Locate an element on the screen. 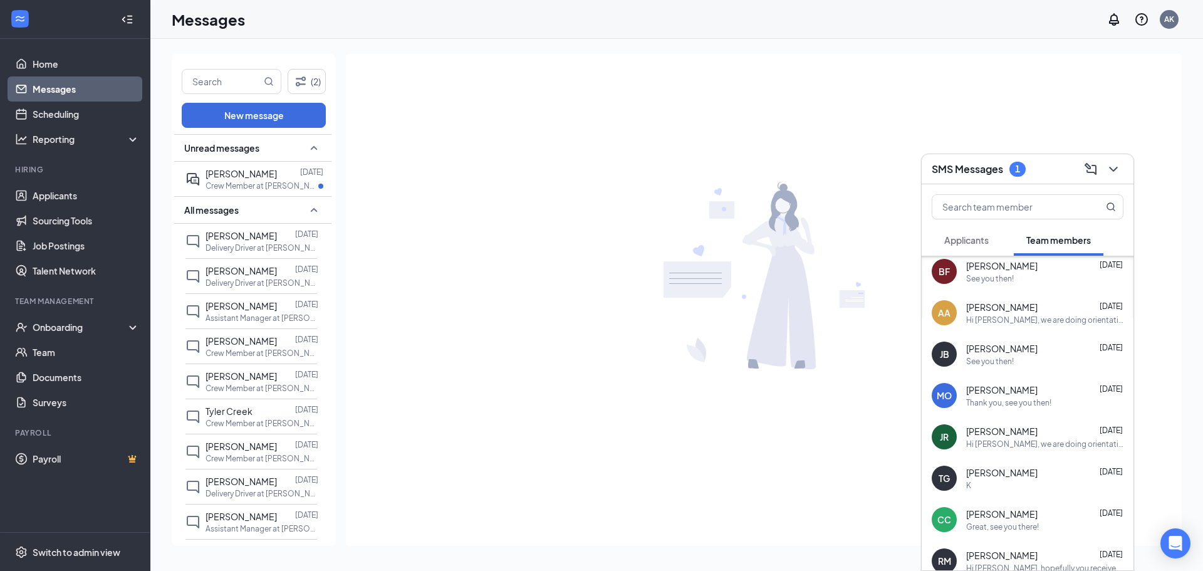 The image size is (1203, 571). h3: SMS Messages is located at coordinates (968, 169).